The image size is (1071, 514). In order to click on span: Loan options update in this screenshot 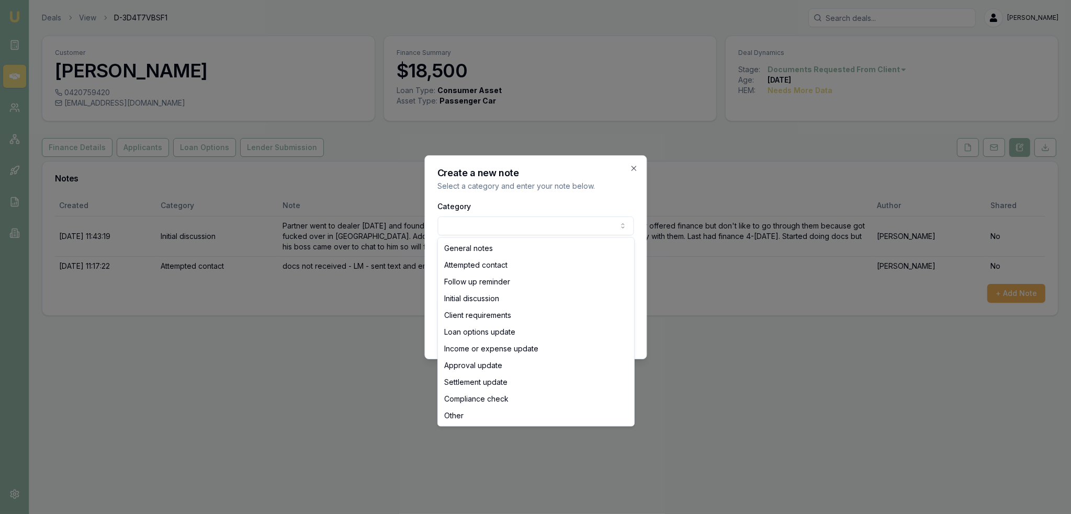, I will do `click(480, 332)`.